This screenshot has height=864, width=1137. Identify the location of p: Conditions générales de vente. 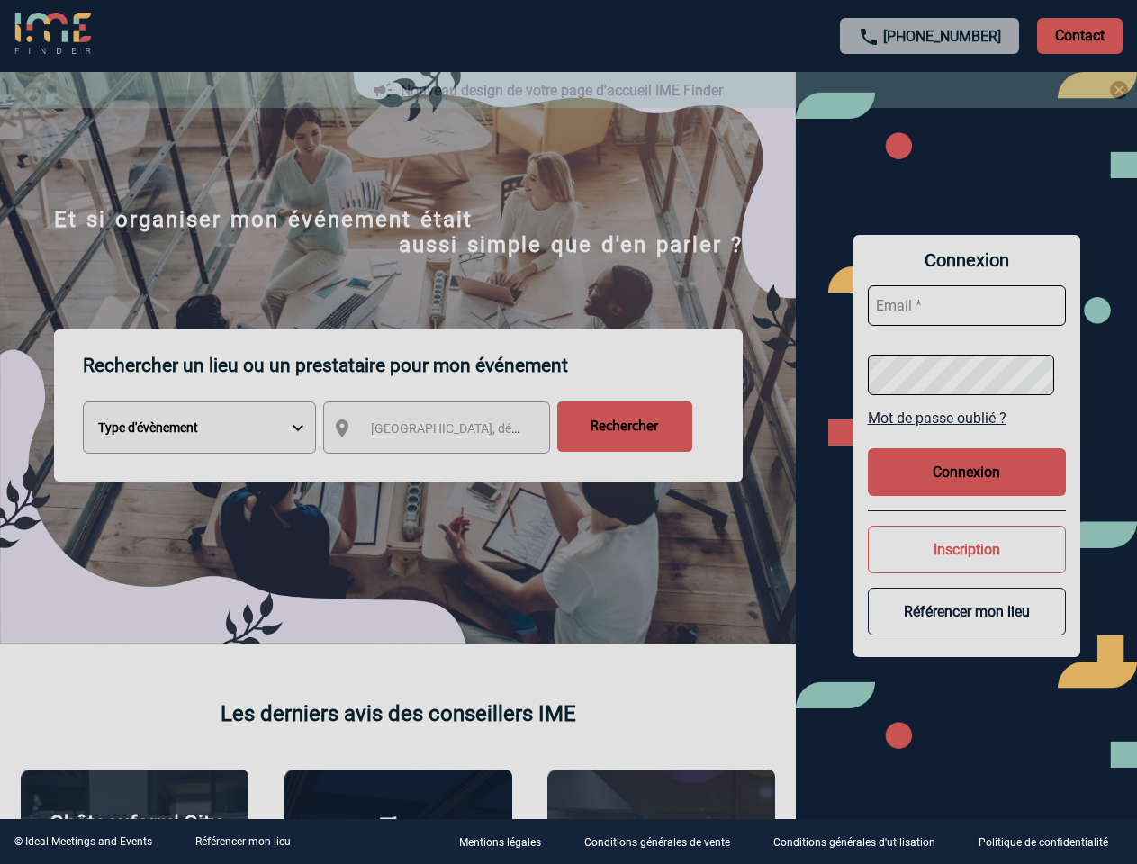
(657, 844).